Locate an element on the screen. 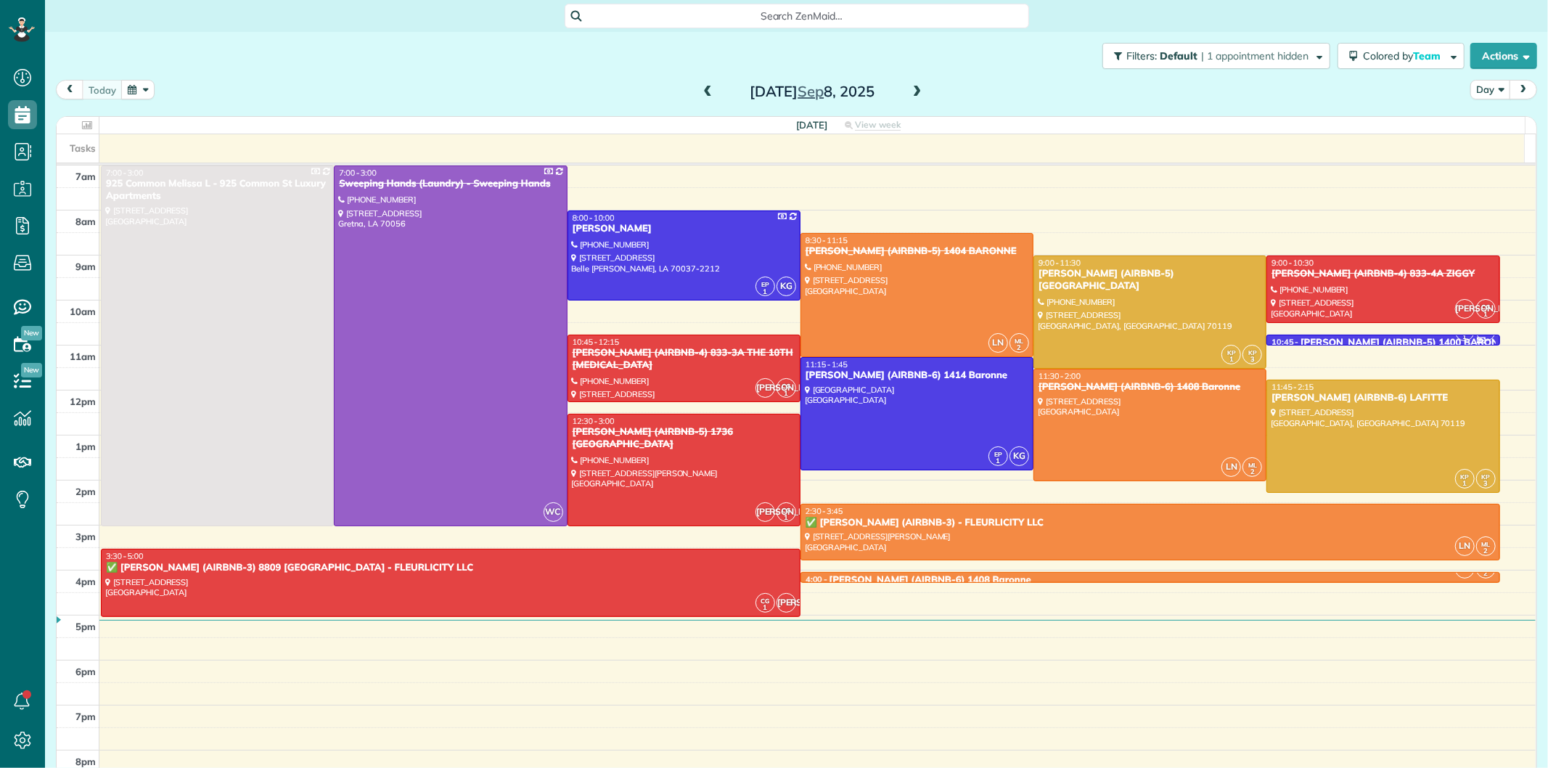  span: Team is located at coordinates (1427, 56).